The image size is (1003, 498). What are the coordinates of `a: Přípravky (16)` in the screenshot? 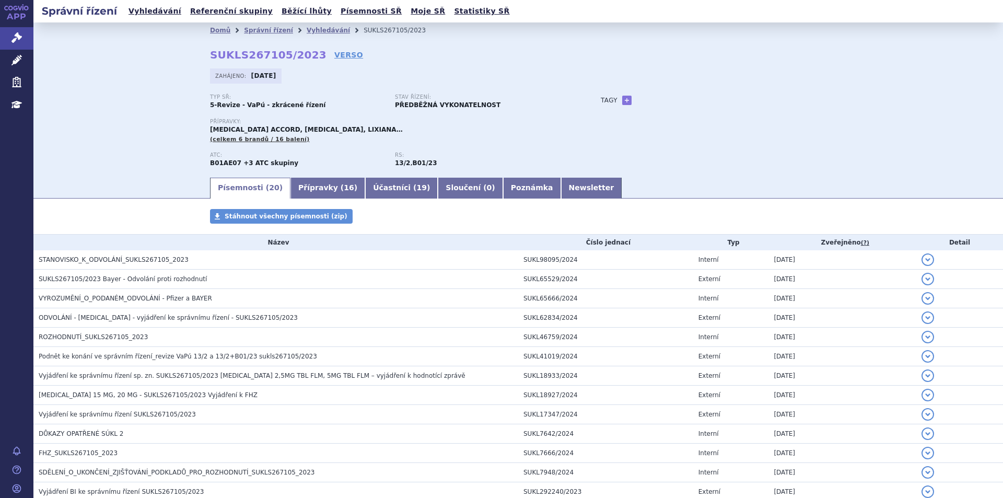 It's located at (328, 188).